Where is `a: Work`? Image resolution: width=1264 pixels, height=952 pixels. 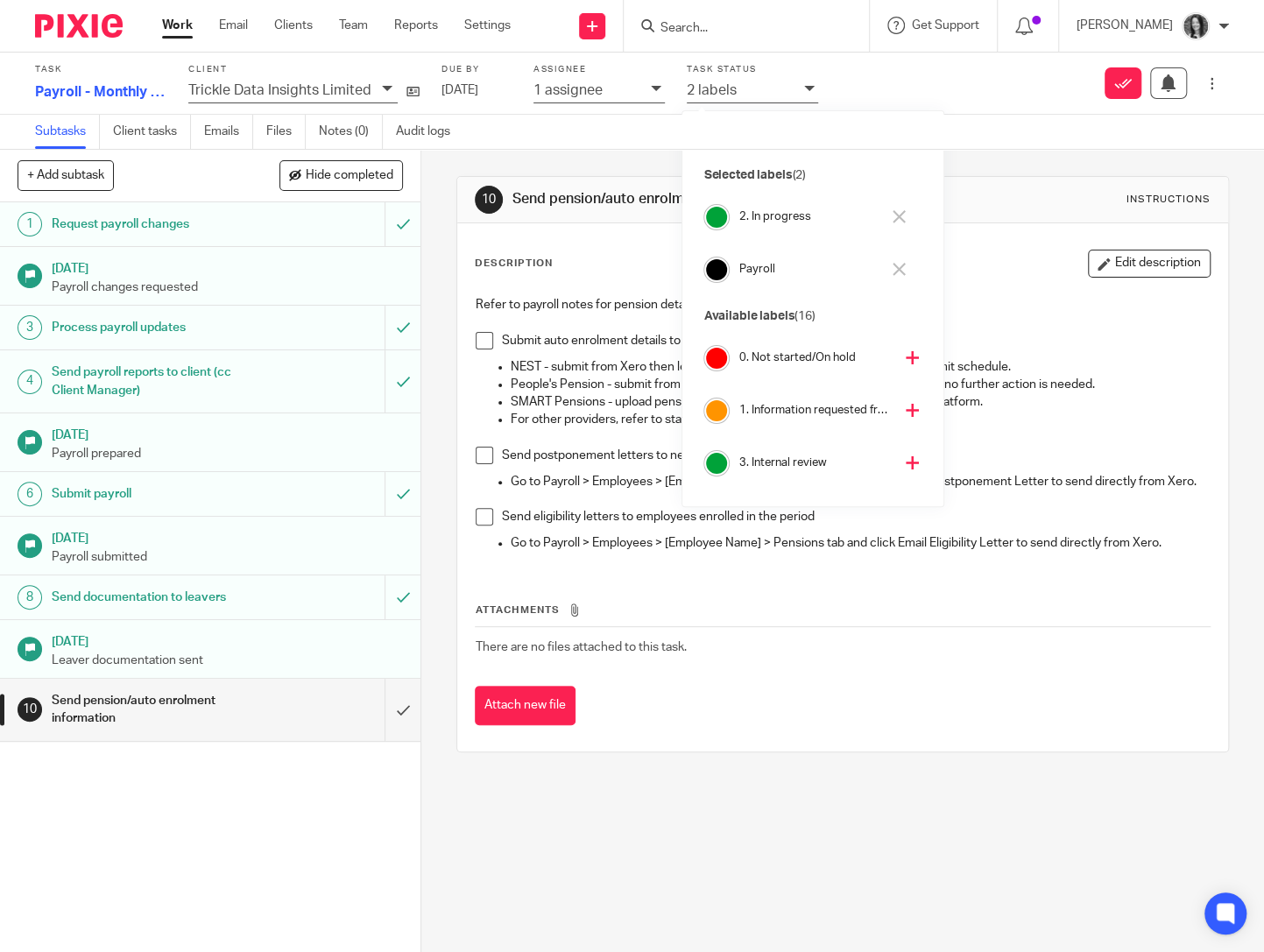
a: Work is located at coordinates (177, 26).